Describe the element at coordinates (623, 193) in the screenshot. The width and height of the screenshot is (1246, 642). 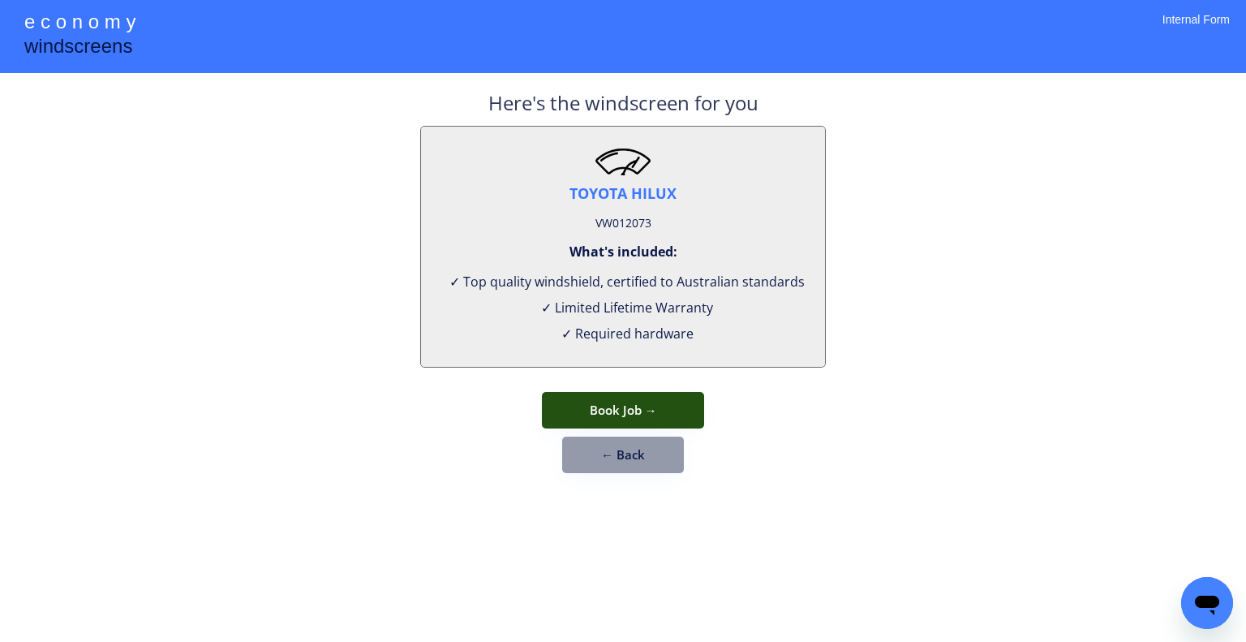
I see `div: TOYOTA HILUX` at that location.